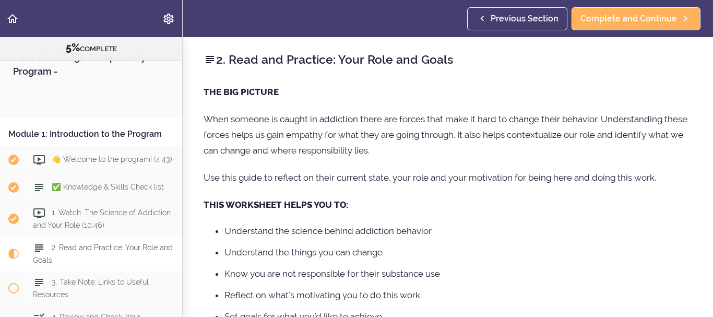 This screenshot has width=713, height=317. Describe the element at coordinates (524, 19) in the screenshot. I see `span: Previous Section` at that location.